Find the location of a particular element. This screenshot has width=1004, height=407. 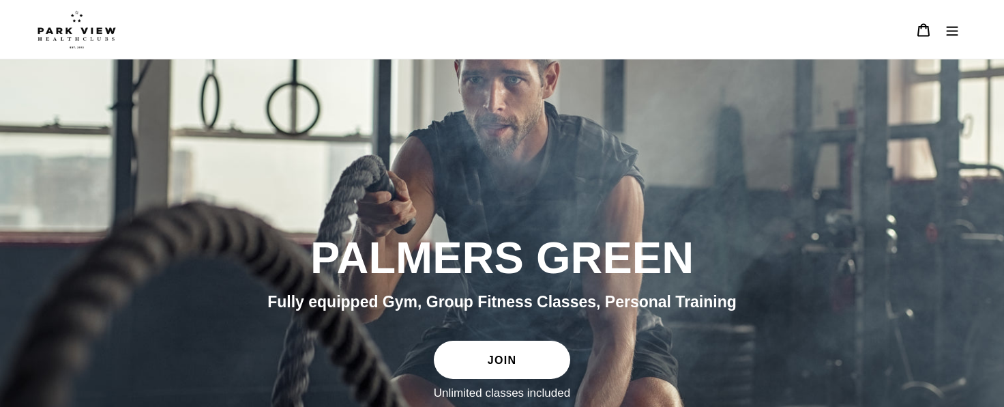

label: Unlimited classes included is located at coordinates (502, 393).